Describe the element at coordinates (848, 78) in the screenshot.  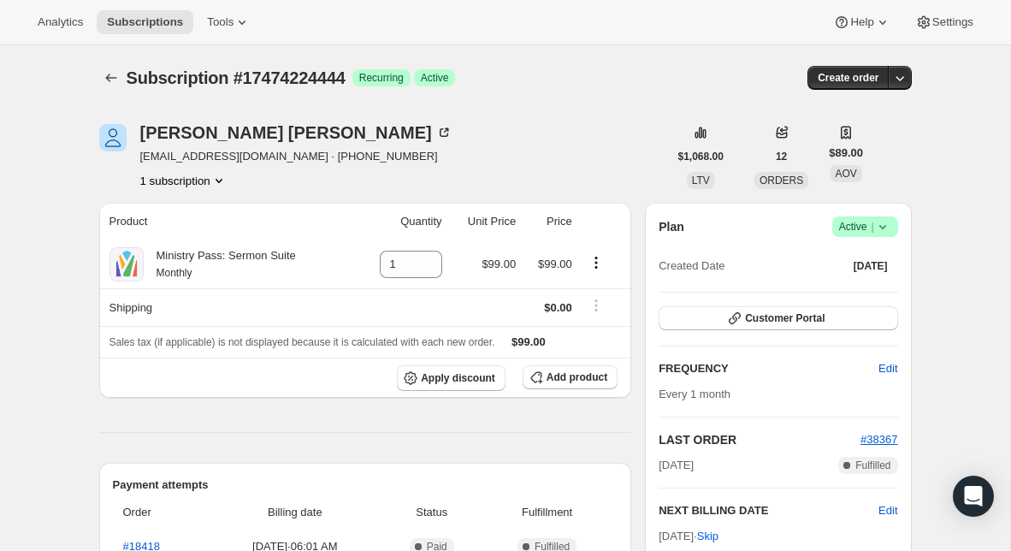
I see `button: Create order` at that location.